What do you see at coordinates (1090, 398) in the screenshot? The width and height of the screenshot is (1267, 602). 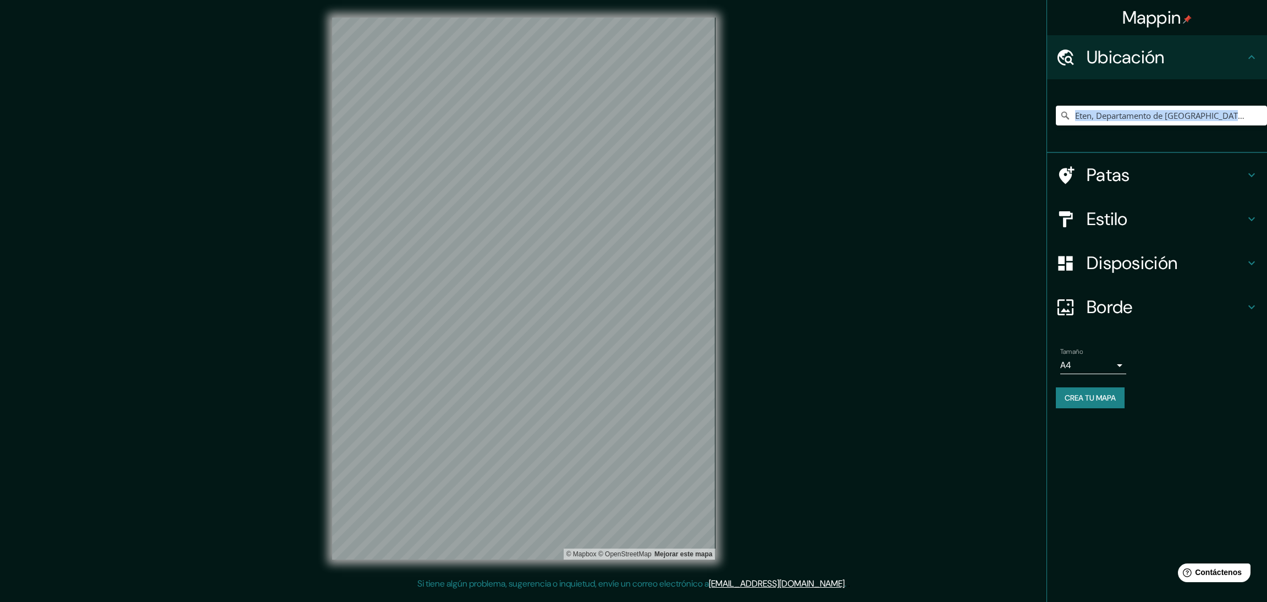 I see `font: Crea tu mapa` at bounding box center [1090, 398].